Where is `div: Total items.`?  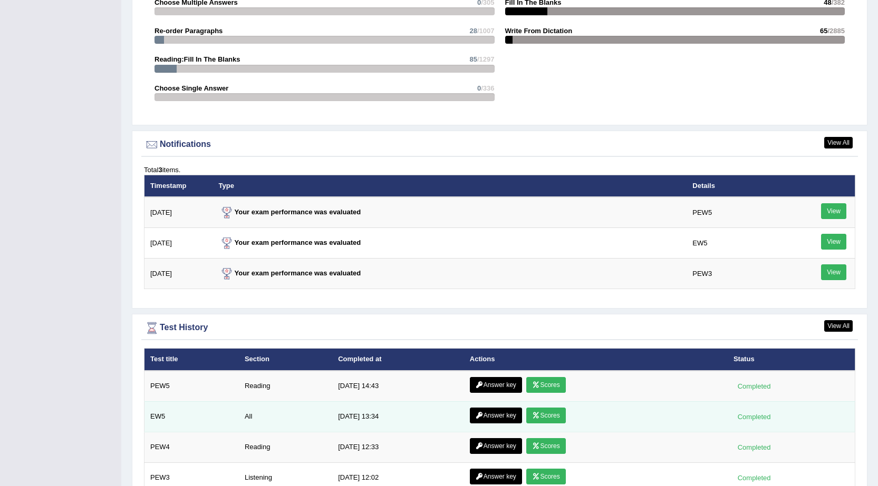
div: Total items. is located at coordinates (499, 170).